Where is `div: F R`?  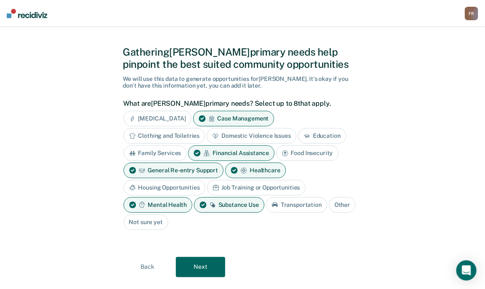 div: F R is located at coordinates (472, 13).